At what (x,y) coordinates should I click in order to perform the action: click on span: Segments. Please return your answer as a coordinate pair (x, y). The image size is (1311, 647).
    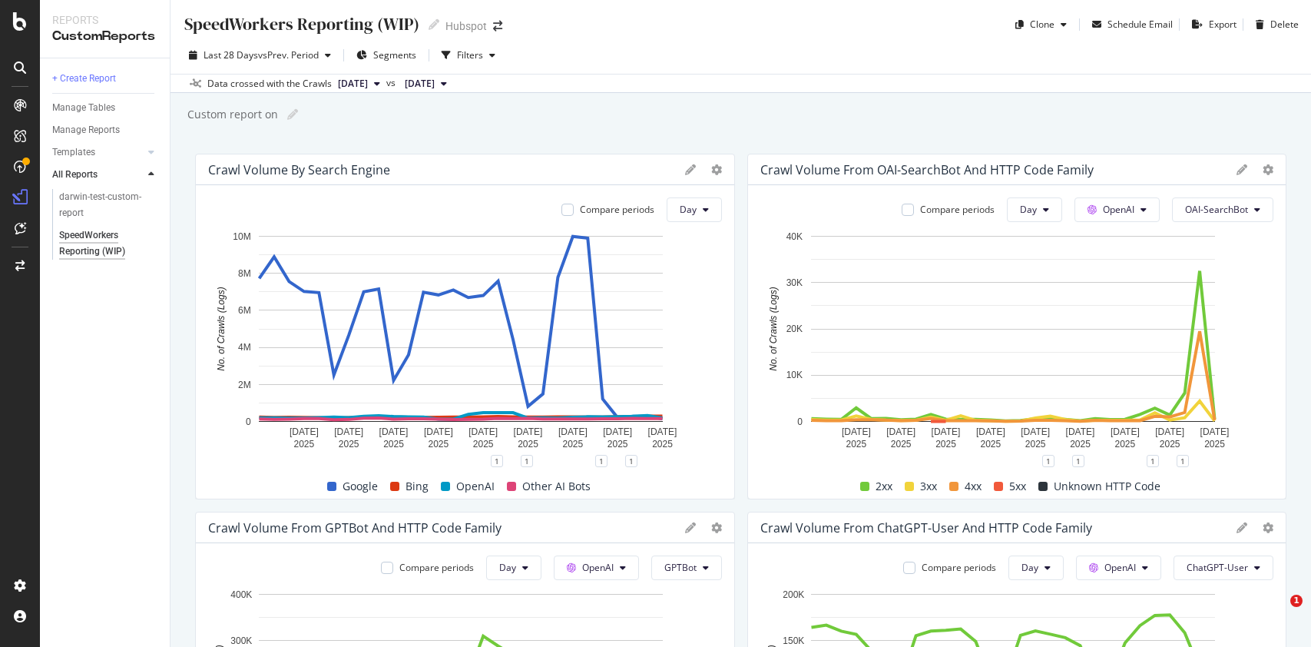
    Looking at the image, I should click on (395, 55).